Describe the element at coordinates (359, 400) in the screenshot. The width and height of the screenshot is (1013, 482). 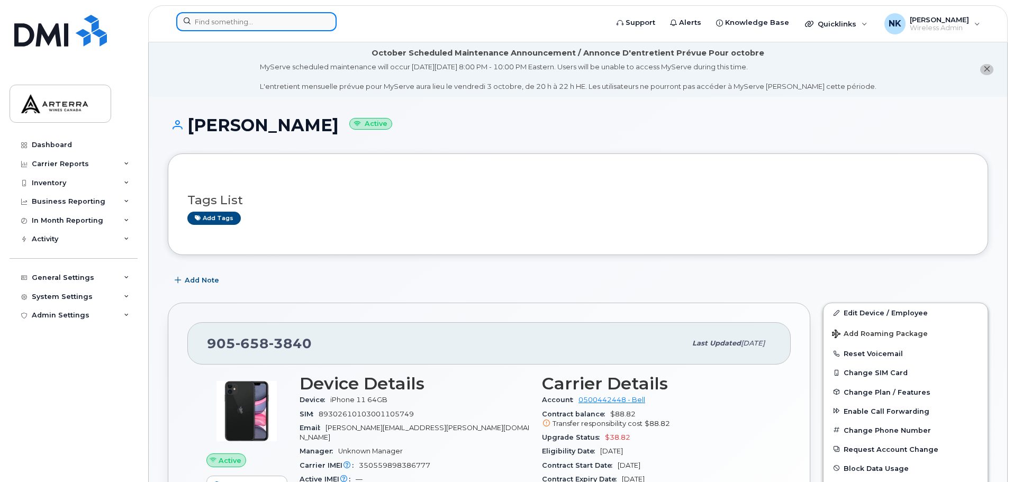
I see `span: iPhone 11 64GB` at that location.